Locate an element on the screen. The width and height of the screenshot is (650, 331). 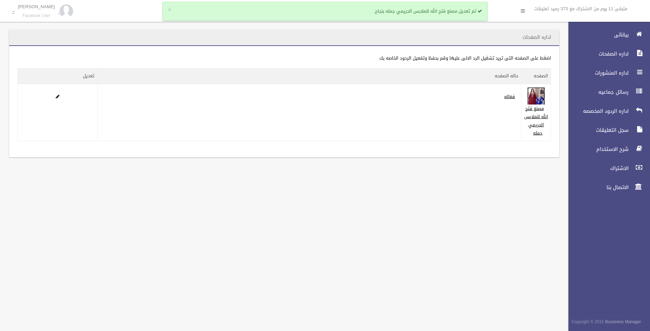
span: الاتصال بنا is located at coordinates (597, 187).